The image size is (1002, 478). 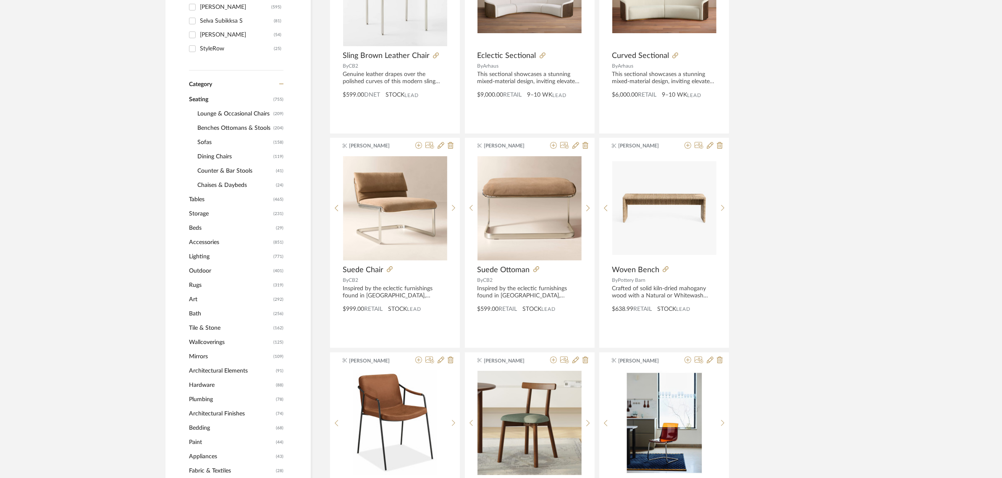 What do you see at coordinates (278, 285) in the screenshot?
I see `span: (319)` at bounding box center [278, 285].